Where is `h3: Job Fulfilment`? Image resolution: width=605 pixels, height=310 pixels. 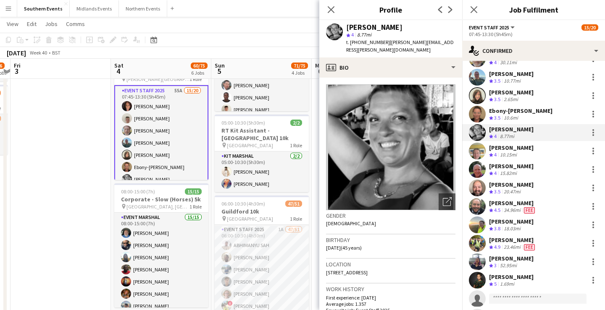 h3: Job Fulfilment is located at coordinates (533, 10).